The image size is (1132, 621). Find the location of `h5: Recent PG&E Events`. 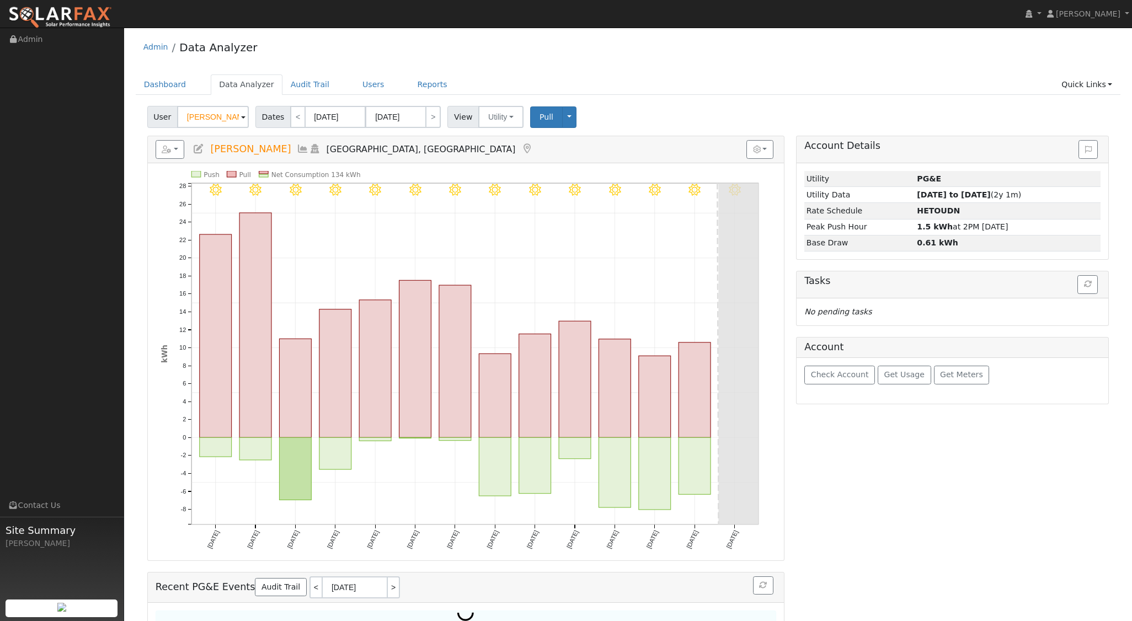

h5: Recent PG&E Events is located at coordinates (466, 588).